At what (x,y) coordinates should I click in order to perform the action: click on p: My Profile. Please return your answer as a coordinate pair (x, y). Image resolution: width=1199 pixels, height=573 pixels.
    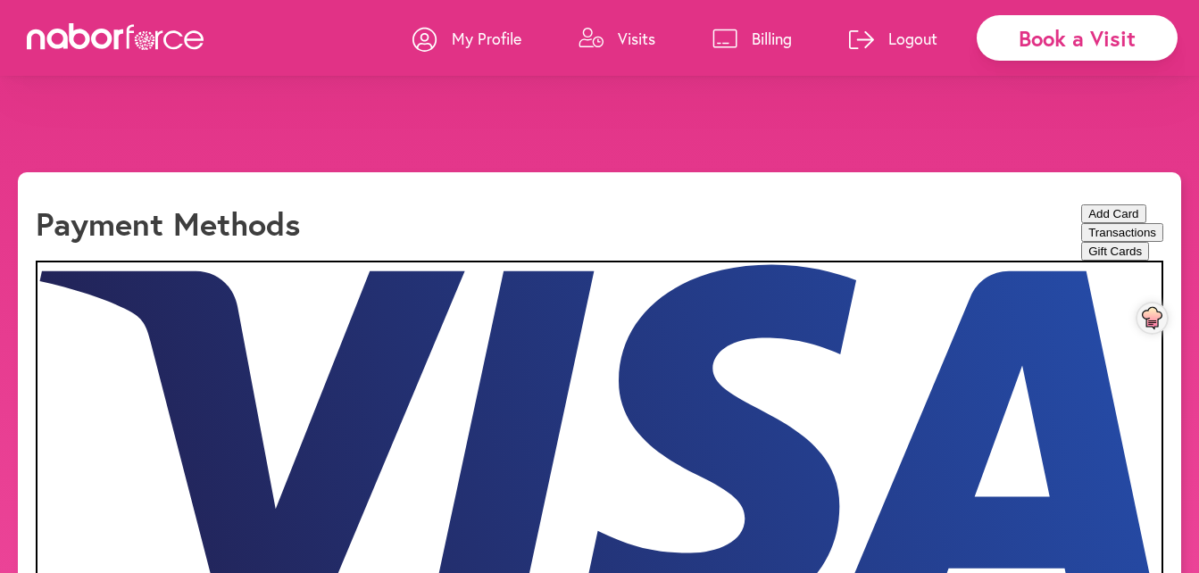
    Looking at the image, I should click on (487, 38).